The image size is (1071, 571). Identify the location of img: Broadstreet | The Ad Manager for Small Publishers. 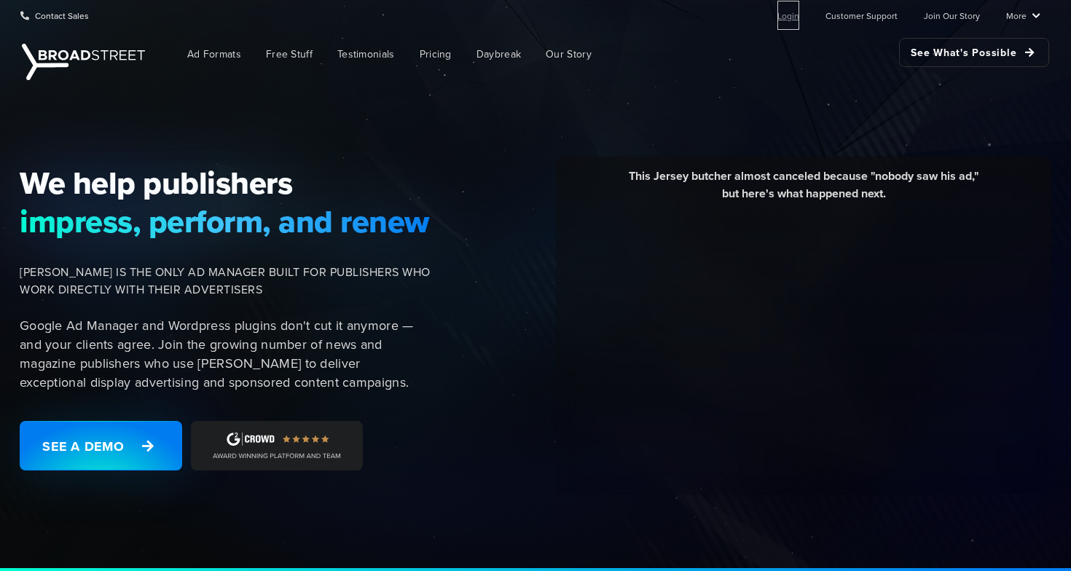
(83, 62).